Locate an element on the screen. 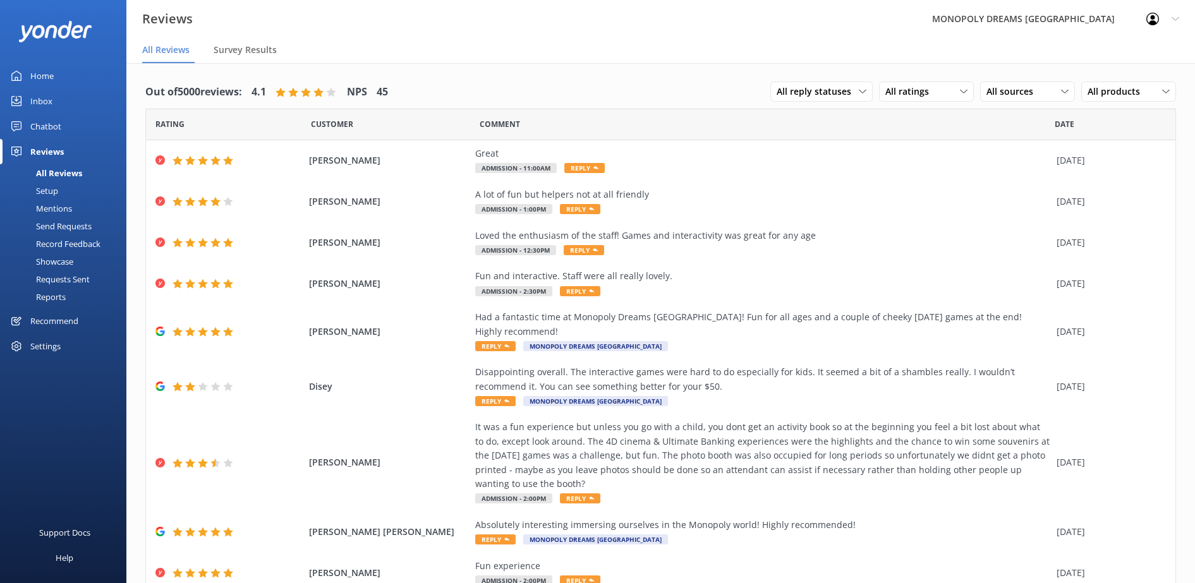  a: Requests Sent is located at coordinates (67, 279).